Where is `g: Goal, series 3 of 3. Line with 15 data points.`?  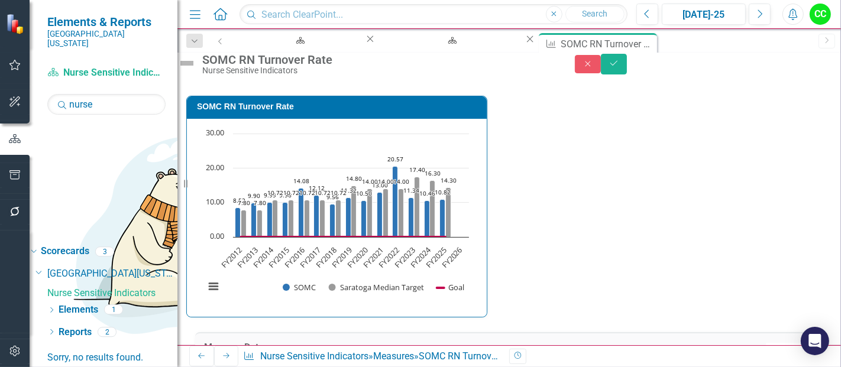
g: Goal, series 3 of 3. Line with 15 data points. is located at coordinates (343, 237).